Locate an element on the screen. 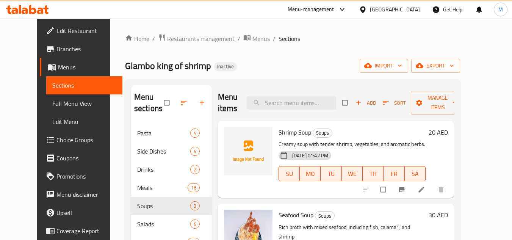 This screenshot has width=512, height=240. input: search is located at coordinates (291, 103).